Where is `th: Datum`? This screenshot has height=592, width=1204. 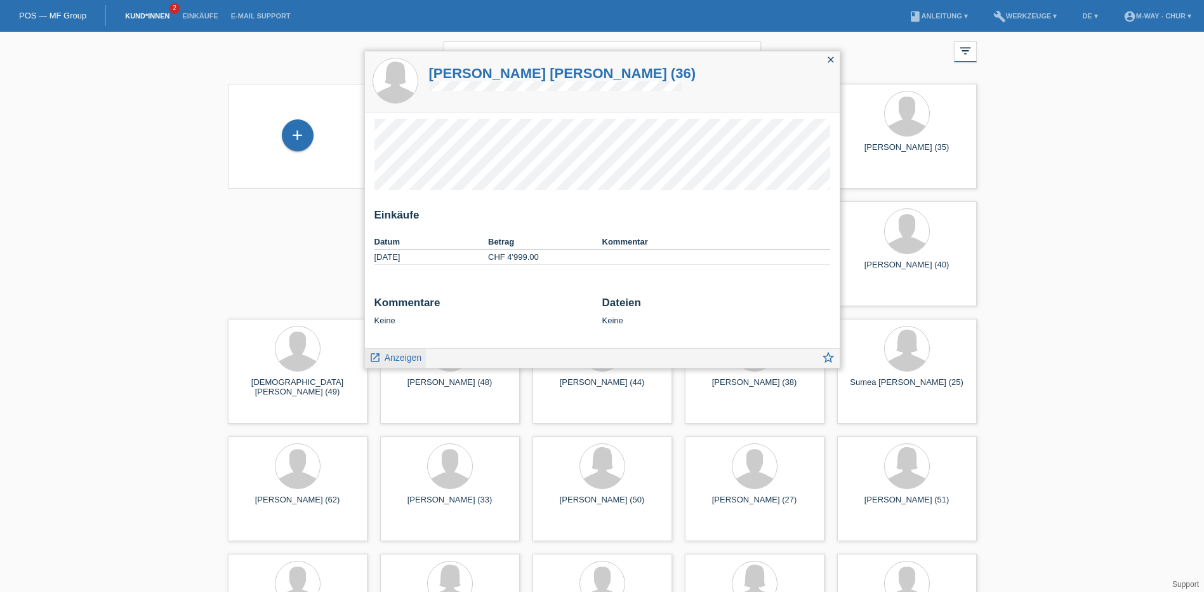 th: Datum is located at coordinates (432, 242).